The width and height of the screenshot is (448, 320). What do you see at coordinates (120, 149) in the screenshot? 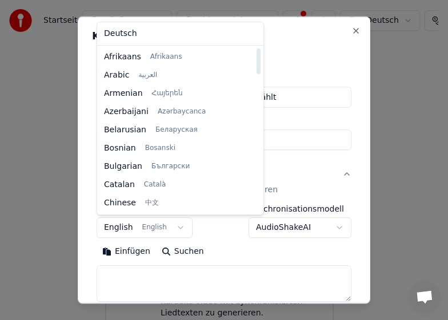
I see `span: Bosnian` at bounding box center [120, 149].